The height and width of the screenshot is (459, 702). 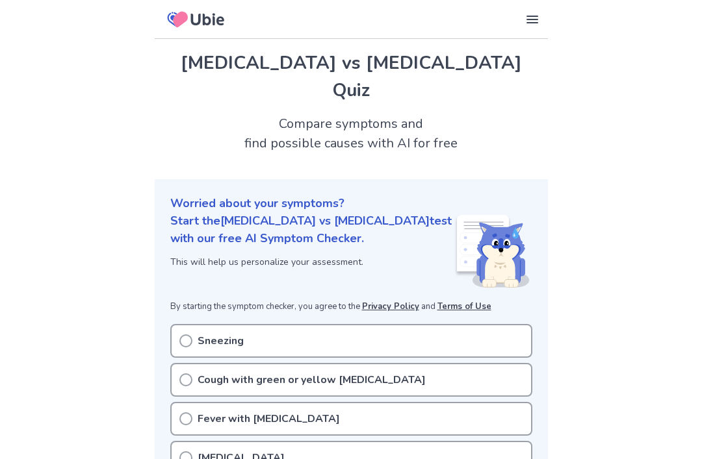 What do you see at coordinates (351, 134) in the screenshot?
I see `h2: Compare symptoms and find possible causes with AI for free` at bounding box center [351, 134].